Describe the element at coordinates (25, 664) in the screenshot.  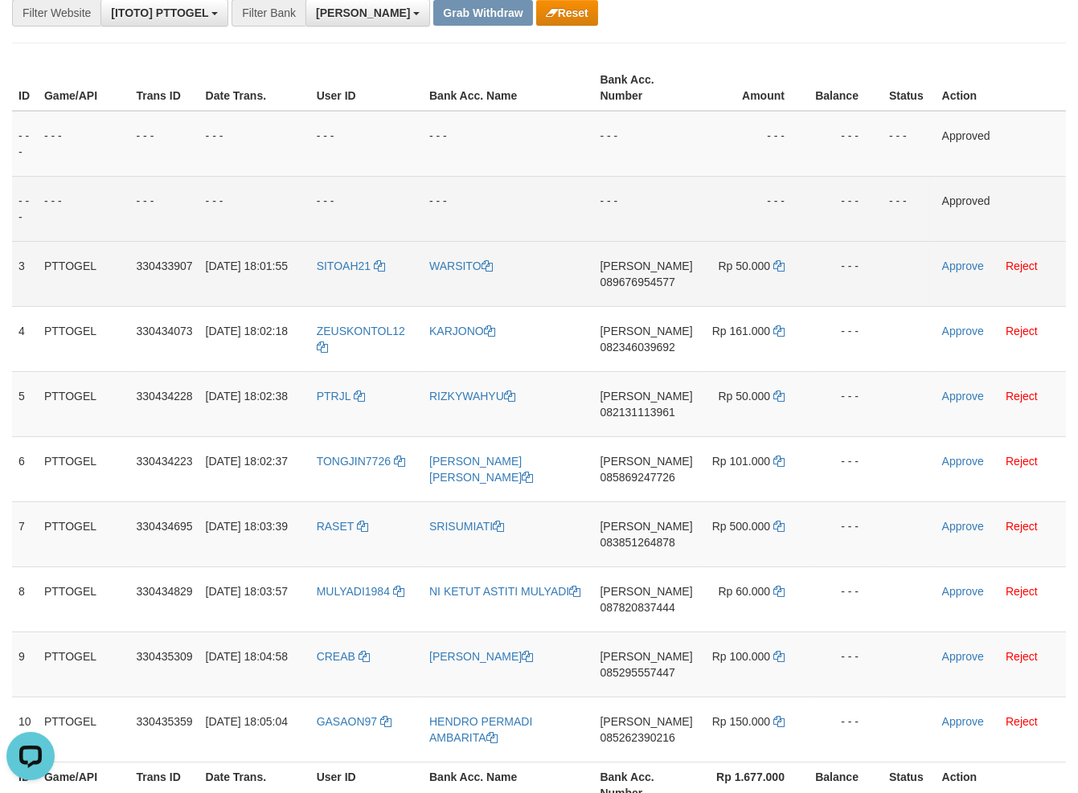
I see `td: 9` at that location.